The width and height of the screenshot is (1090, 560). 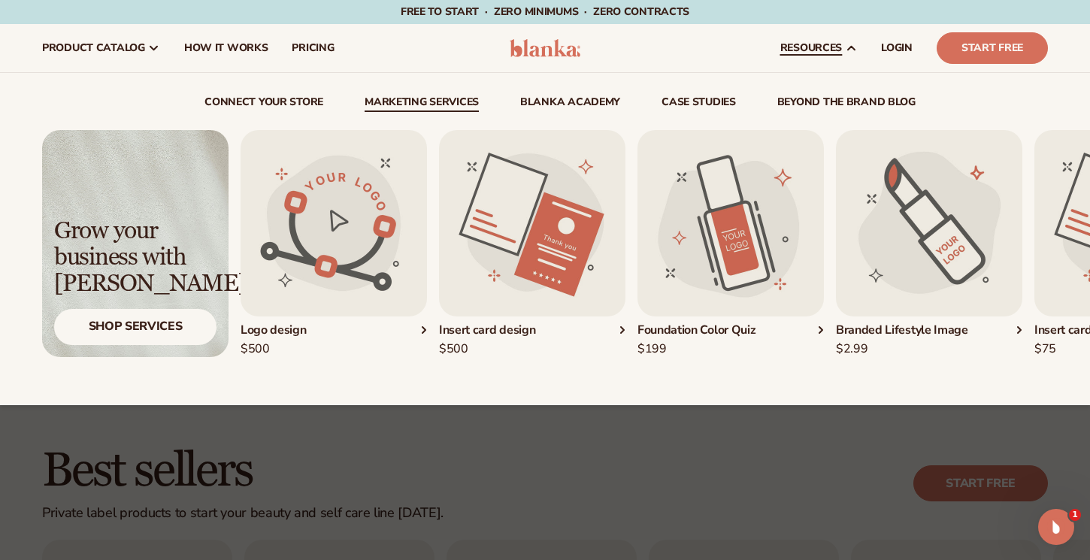 I want to click on img: Logo design., so click(x=334, y=223).